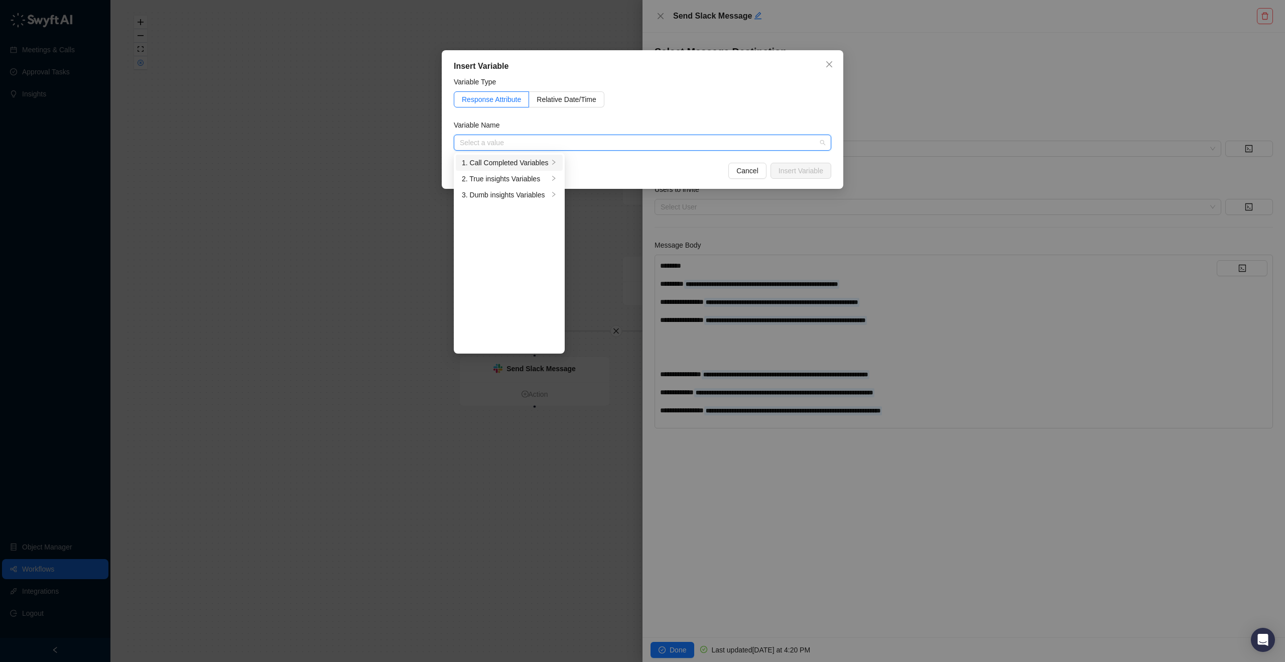 Image resolution: width=1285 pixels, height=662 pixels. Describe the element at coordinates (748, 171) in the screenshot. I see `button: Cancel` at that location.